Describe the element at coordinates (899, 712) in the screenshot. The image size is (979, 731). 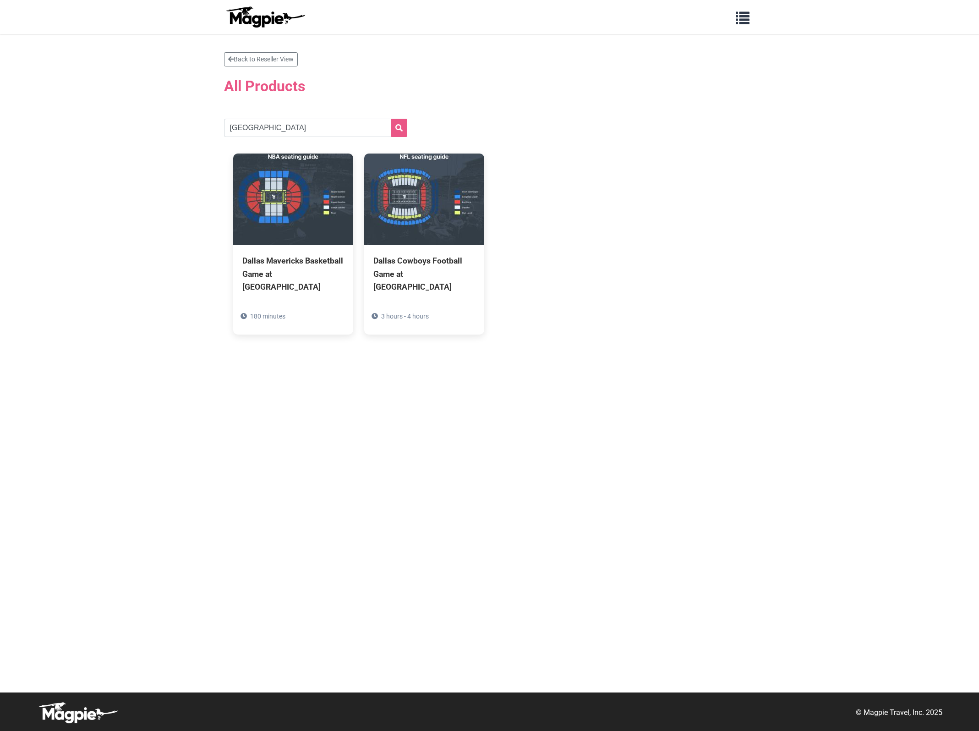
I see `p: © Magpie Travel, Inc. 2025` at that location.